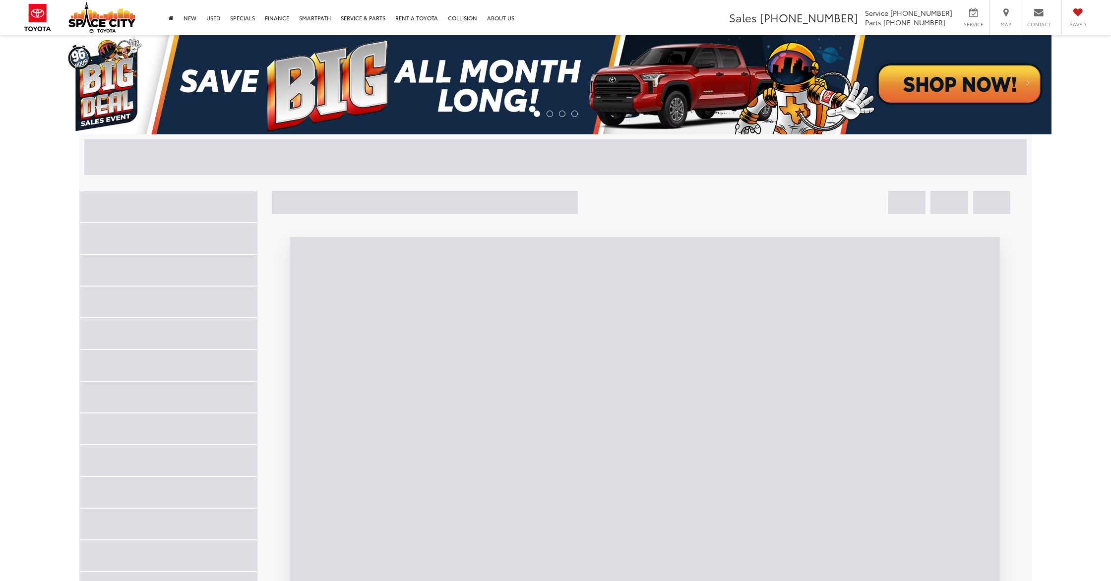 The height and width of the screenshot is (581, 1111). I want to click on img: Big Deal Sales Event, so click(556, 85).